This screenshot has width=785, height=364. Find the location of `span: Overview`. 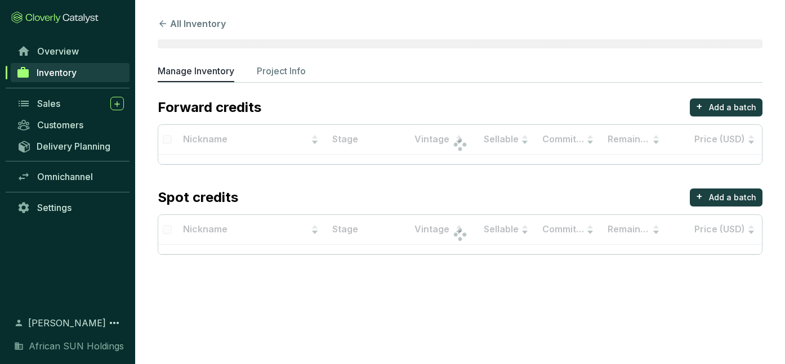

span: Overview is located at coordinates (58, 51).